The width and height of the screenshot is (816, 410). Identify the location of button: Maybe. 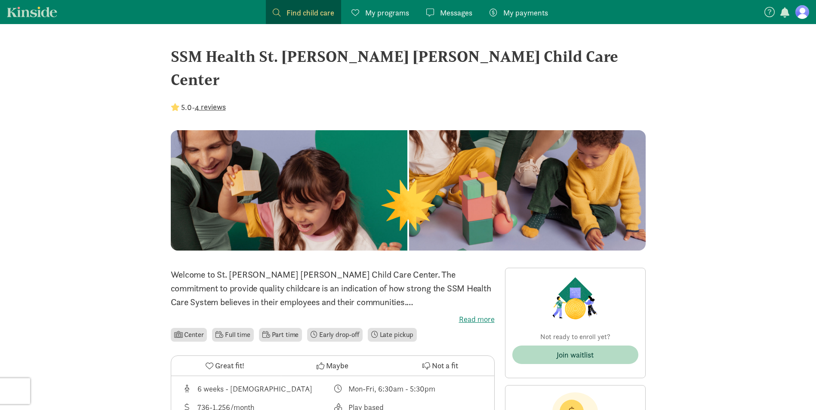
(332, 366).